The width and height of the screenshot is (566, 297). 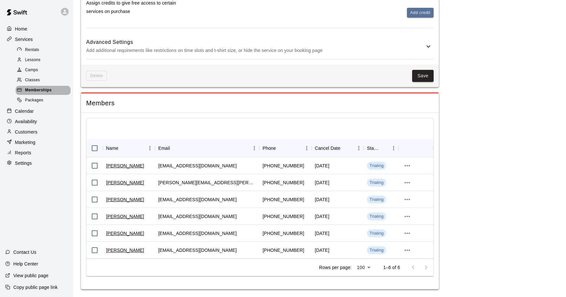 What do you see at coordinates (283, 250) in the screenshot?
I see `div: +16124637639` at bounding box center [283, 250].